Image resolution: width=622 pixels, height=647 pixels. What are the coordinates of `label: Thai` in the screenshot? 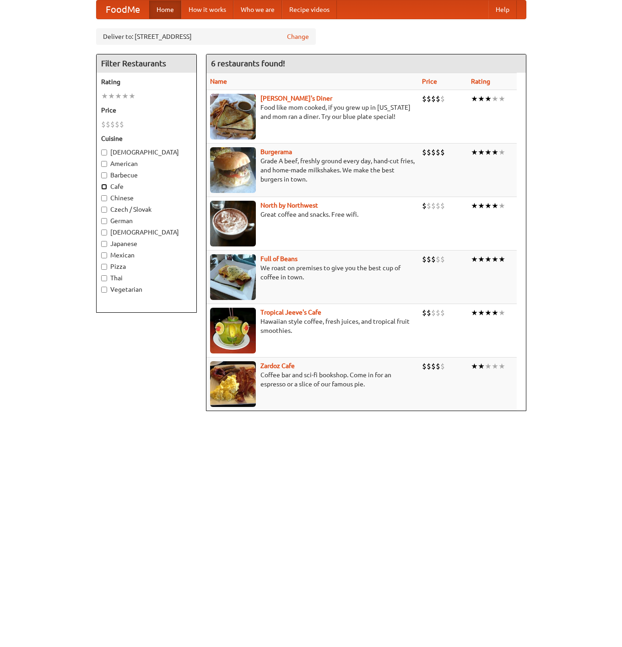 It's located at (146, 278).